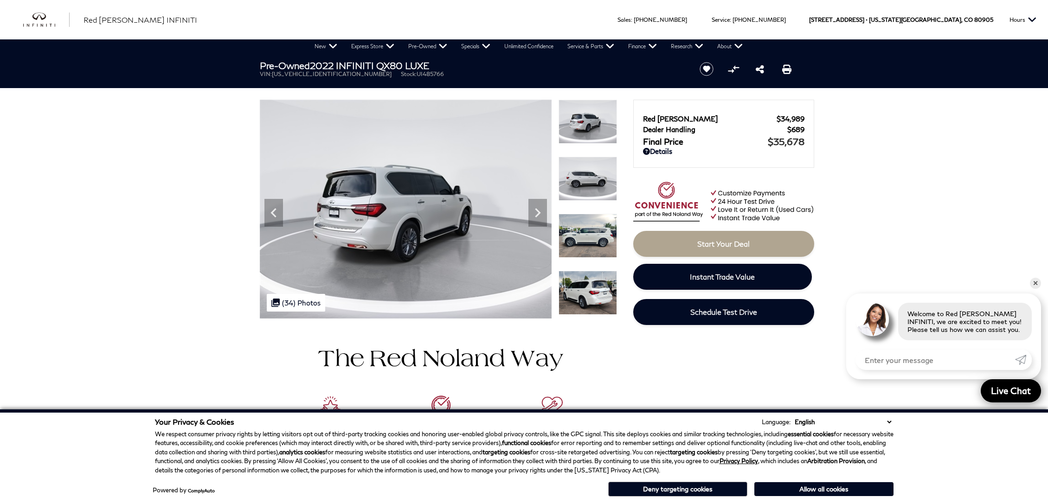  I want to click on a: Start Your Deal, so click(723, 244).